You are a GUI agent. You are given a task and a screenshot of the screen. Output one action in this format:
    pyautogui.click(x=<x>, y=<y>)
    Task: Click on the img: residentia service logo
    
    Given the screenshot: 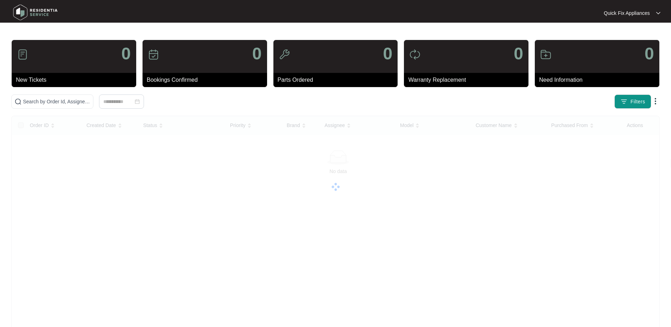 What is the action you would take?
    pyautogui.click(x=35, y=12)
    